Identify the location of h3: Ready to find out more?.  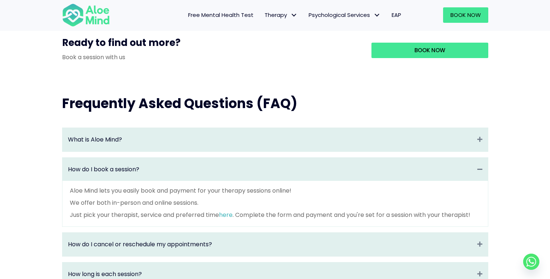
(211, 44).